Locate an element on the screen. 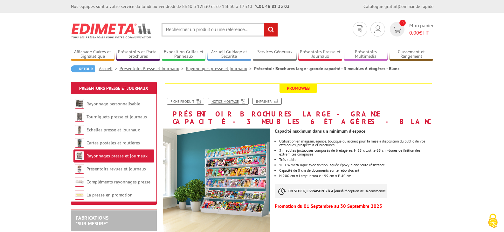 The image size is (504, 232). img: Edimeta is located at coordinates (111, 31).